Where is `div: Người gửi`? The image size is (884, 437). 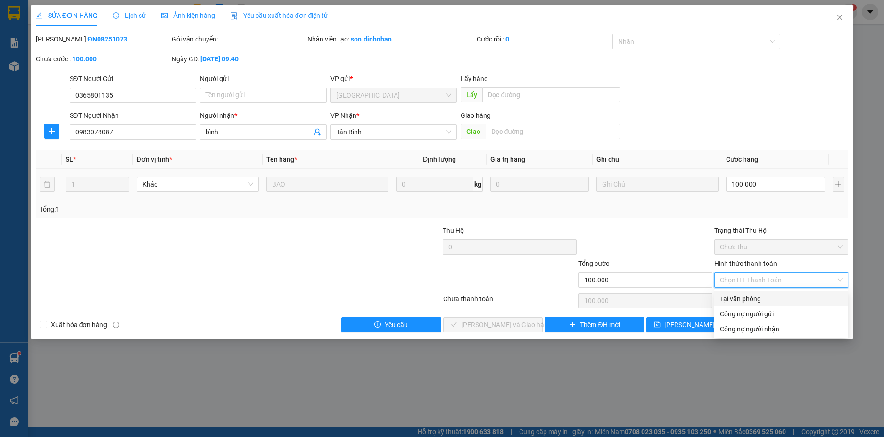 div: Người gửi is located at coordinates (263, 79).